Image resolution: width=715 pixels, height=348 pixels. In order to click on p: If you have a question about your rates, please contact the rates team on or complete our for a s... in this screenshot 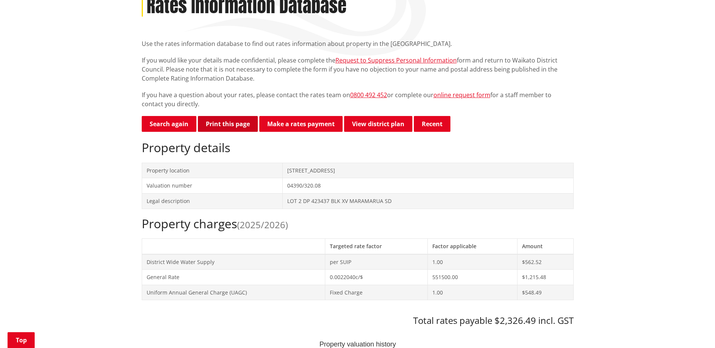, I will do `click(358, 99)`.